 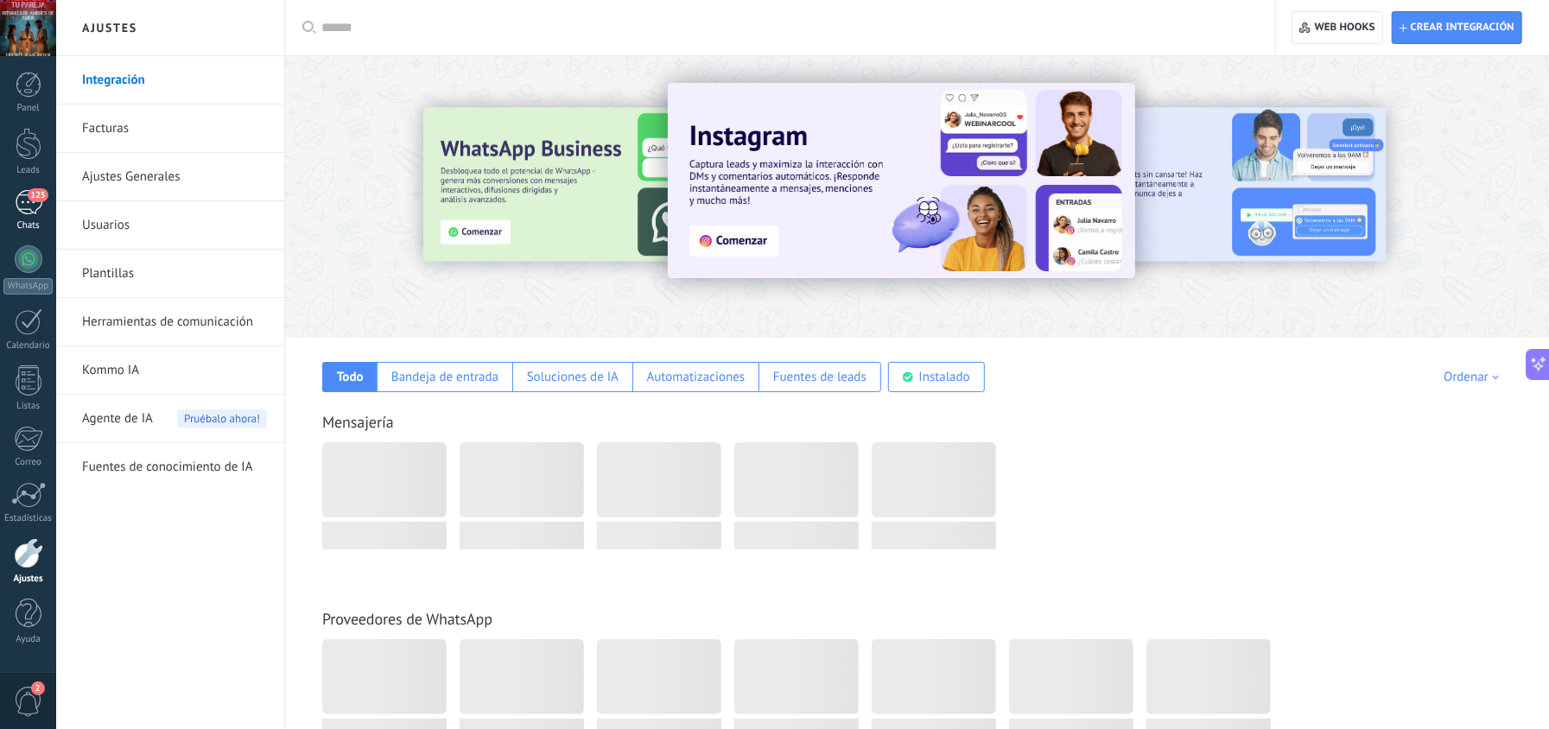 What do you see at coordinates (1474, 377) in the screenshot?
I see `div: Ordenar` at bounding box center [1474, 377].